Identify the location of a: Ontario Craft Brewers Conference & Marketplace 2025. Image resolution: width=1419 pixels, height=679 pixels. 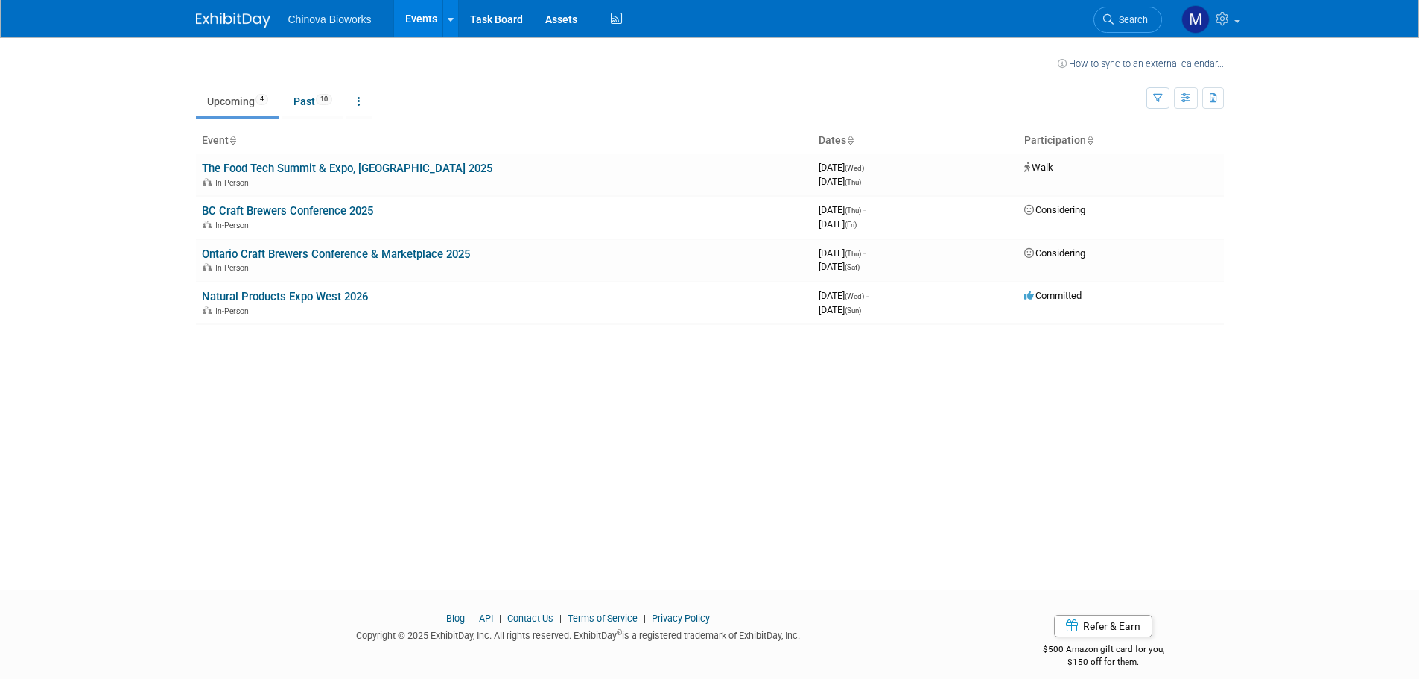
(336, 254).